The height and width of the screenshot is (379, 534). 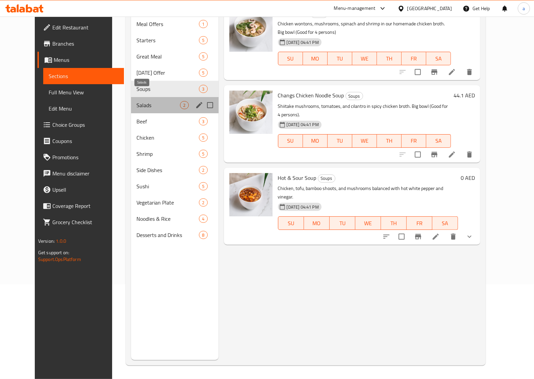 What do you see at coordinates (368, 223) in the screenshot?
I see `span: WE` at bounding box center [368, 223].